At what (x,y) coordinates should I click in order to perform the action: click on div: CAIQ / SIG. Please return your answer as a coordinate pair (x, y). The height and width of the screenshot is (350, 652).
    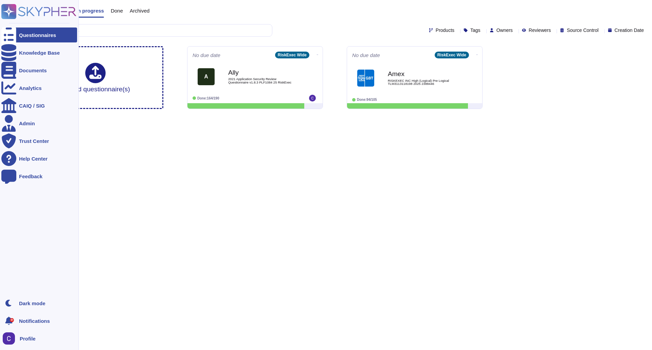
    Looking at the image, I should click on (32, 106).